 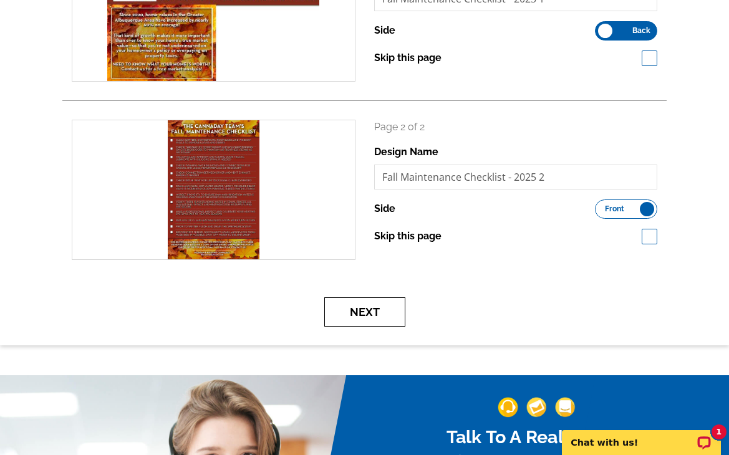 What do you see at coordinates (565, 407) in the screenshot?
I see `img: support-img-3_1.png` at bounding box center [565, 407].